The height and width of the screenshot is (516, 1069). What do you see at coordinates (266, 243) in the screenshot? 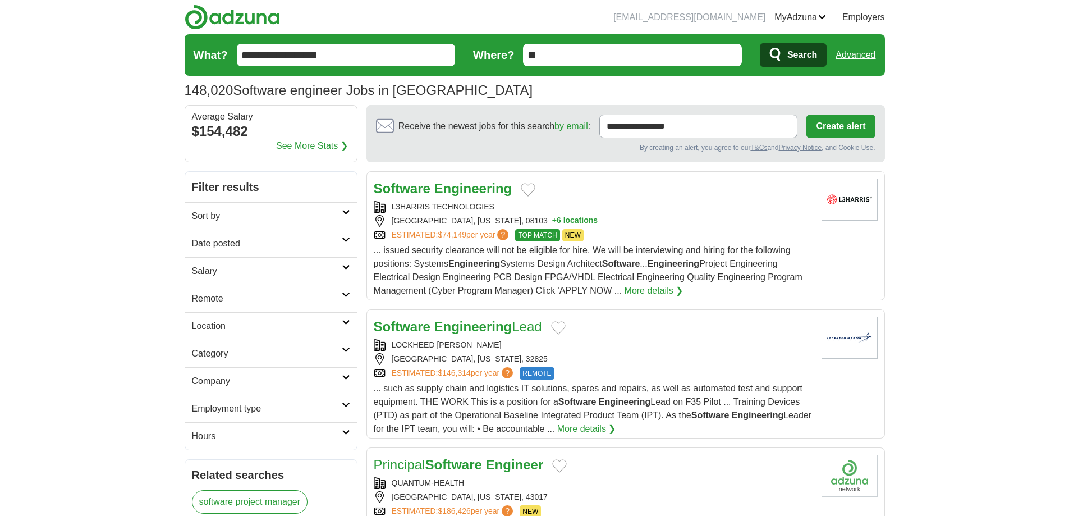
I see `h2: Date posted` at bounding box center [266, 243].